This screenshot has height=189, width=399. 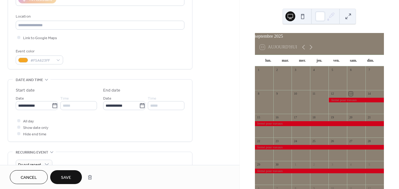 What do you see at coordinates (40, 38) in the screenshot?
I see `span: Link to Google Maps` at bounding box center [40, 38].